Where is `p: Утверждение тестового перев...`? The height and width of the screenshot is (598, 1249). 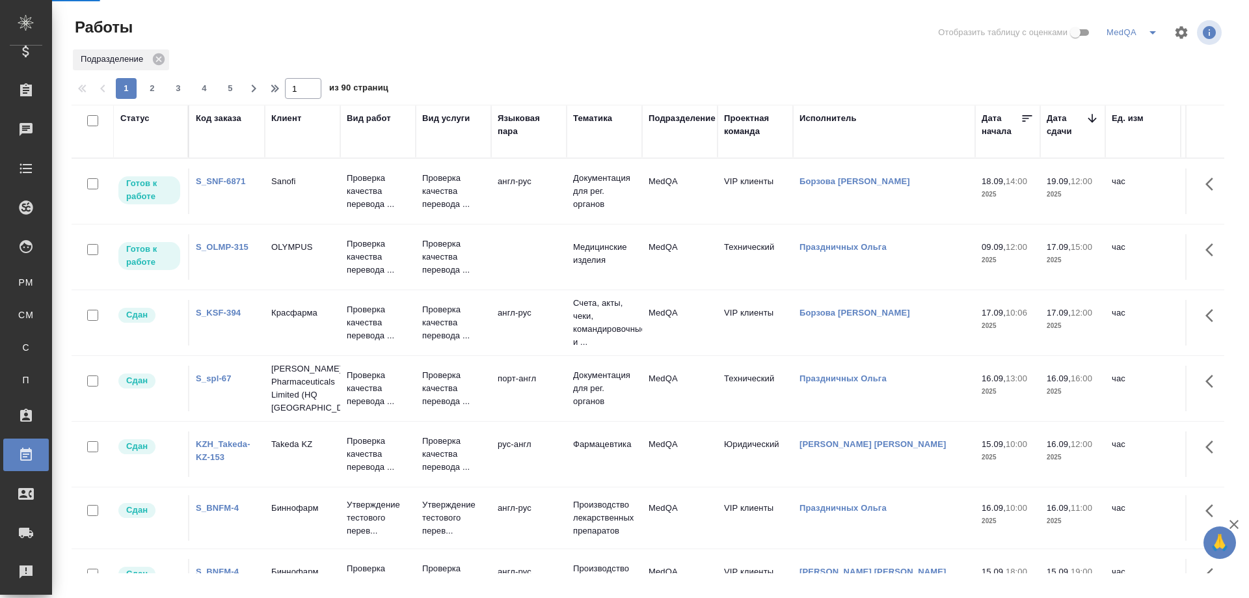 p: Утверждение тестового перев... is located at coordinates (454, 518).